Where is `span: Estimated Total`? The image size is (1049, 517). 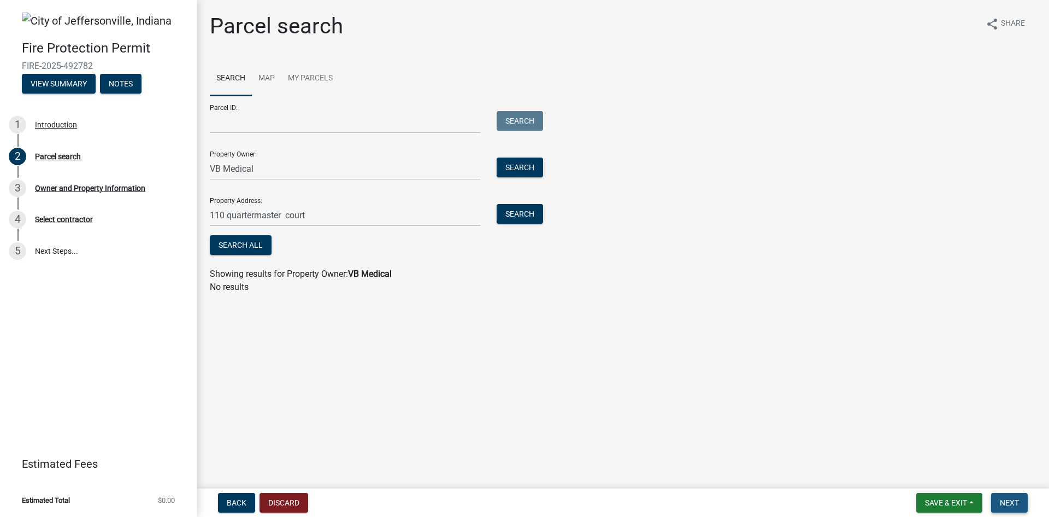 span: Estimated Total is located at coordinates (46, 500).